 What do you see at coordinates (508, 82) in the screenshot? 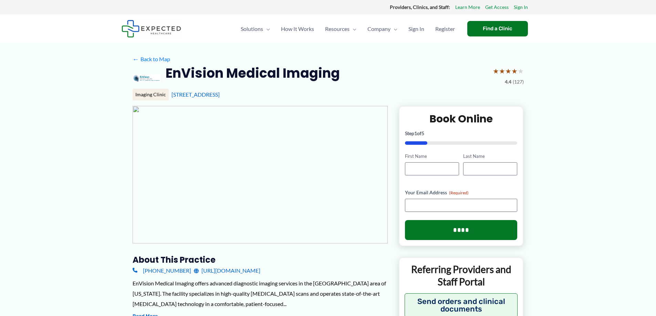
I see `span: 4.4` at bounding box center [508, 82].